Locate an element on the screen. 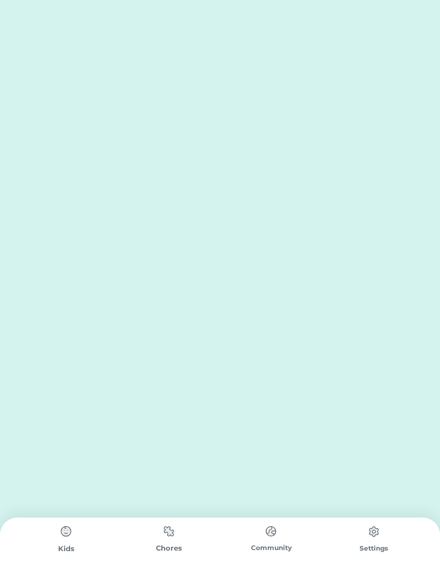 This screenshot has width=440, height=575. div: Chores is located at coordinates (169, 549).